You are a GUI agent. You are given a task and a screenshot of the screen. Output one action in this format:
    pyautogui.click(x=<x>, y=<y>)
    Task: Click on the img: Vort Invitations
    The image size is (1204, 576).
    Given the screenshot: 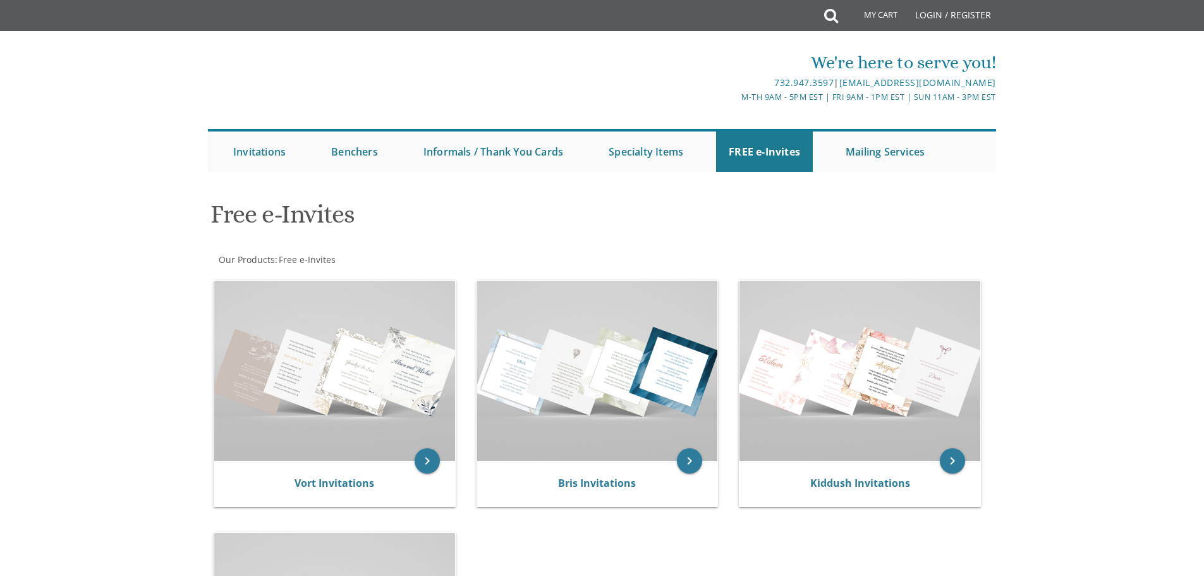 What is the action you would take?
    pyautogui.click(x=334, y=370)
    